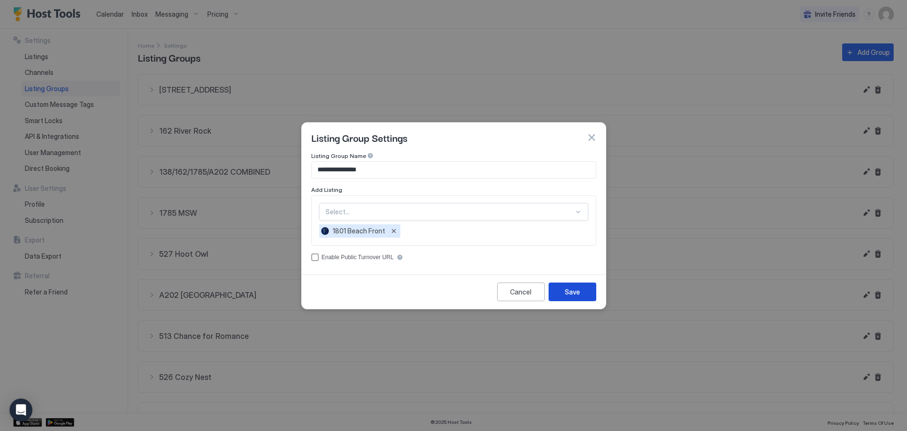 The width and height of the screenshot is (907, 431). Describe the element at coordinates (573, 291) in the screenshot. I see `div: Save` at that location.